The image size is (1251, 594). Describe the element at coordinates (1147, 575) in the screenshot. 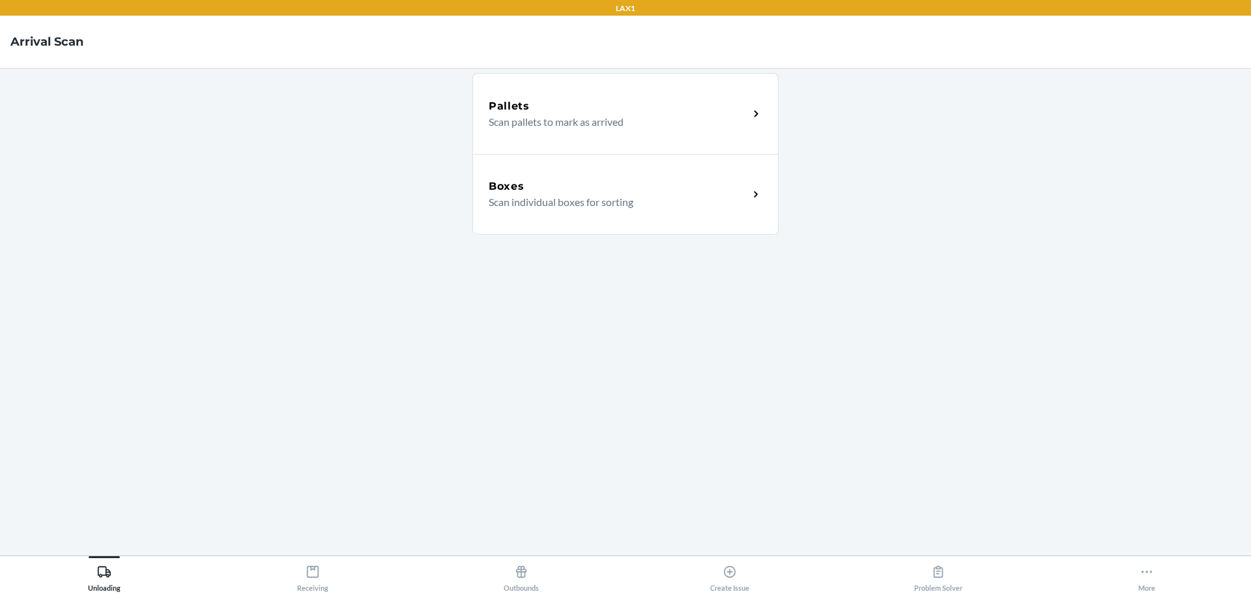

I see `div: More` at that location.